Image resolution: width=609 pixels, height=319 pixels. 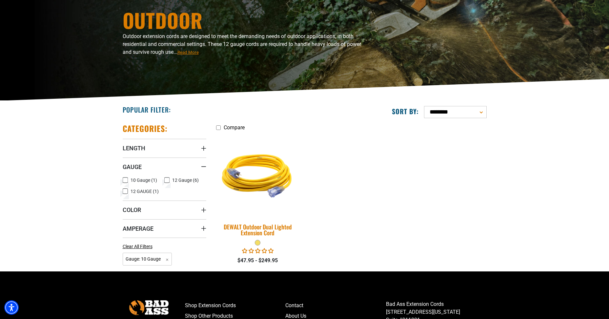 What do you see at coordinates (188, 52) in the screenshot?
I see `span: Read More` at bounding box center [188, 52].